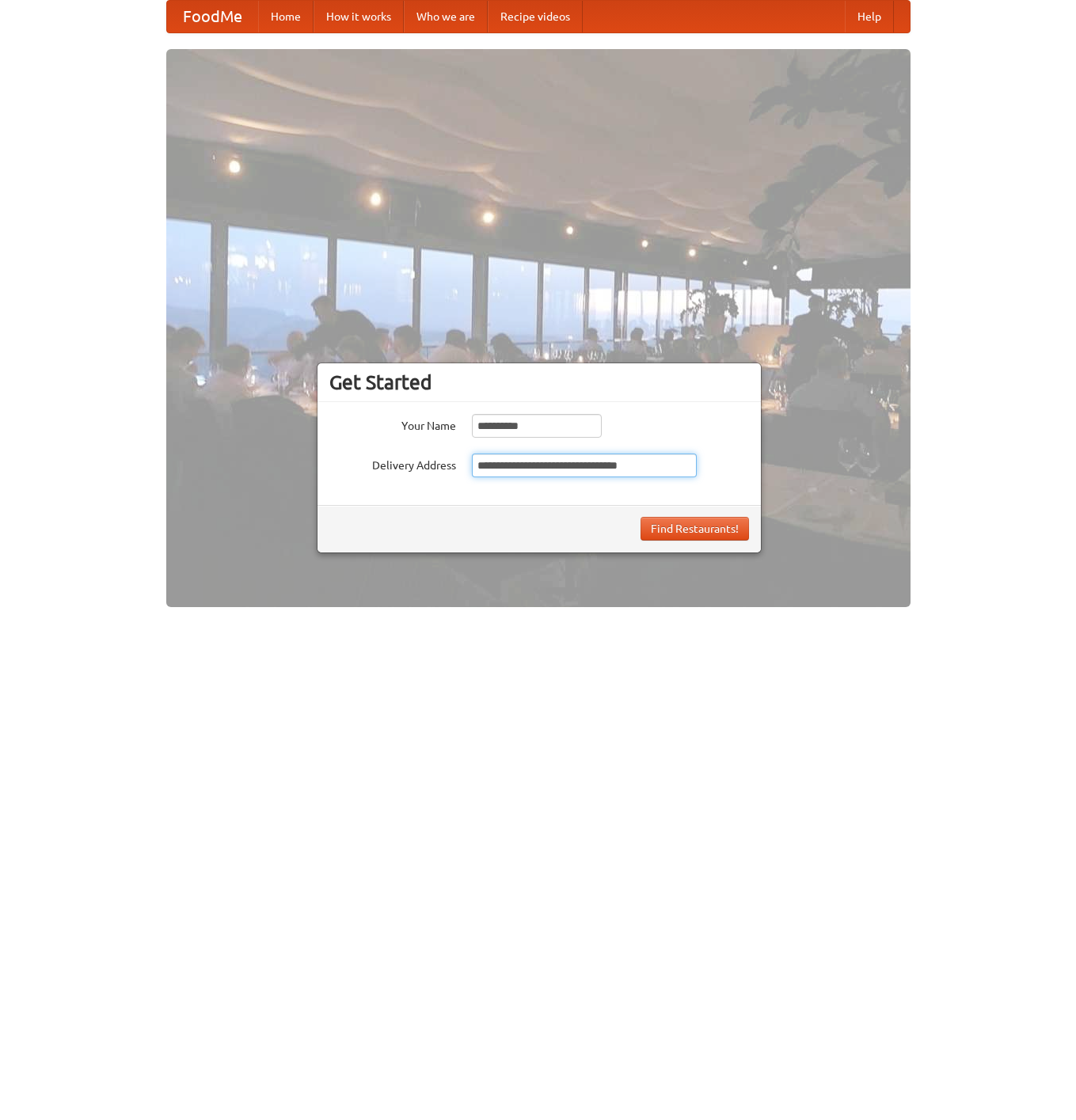  Describe the element at coordinates (286, 16) in the screenshot. I see `a: Home` at that location.